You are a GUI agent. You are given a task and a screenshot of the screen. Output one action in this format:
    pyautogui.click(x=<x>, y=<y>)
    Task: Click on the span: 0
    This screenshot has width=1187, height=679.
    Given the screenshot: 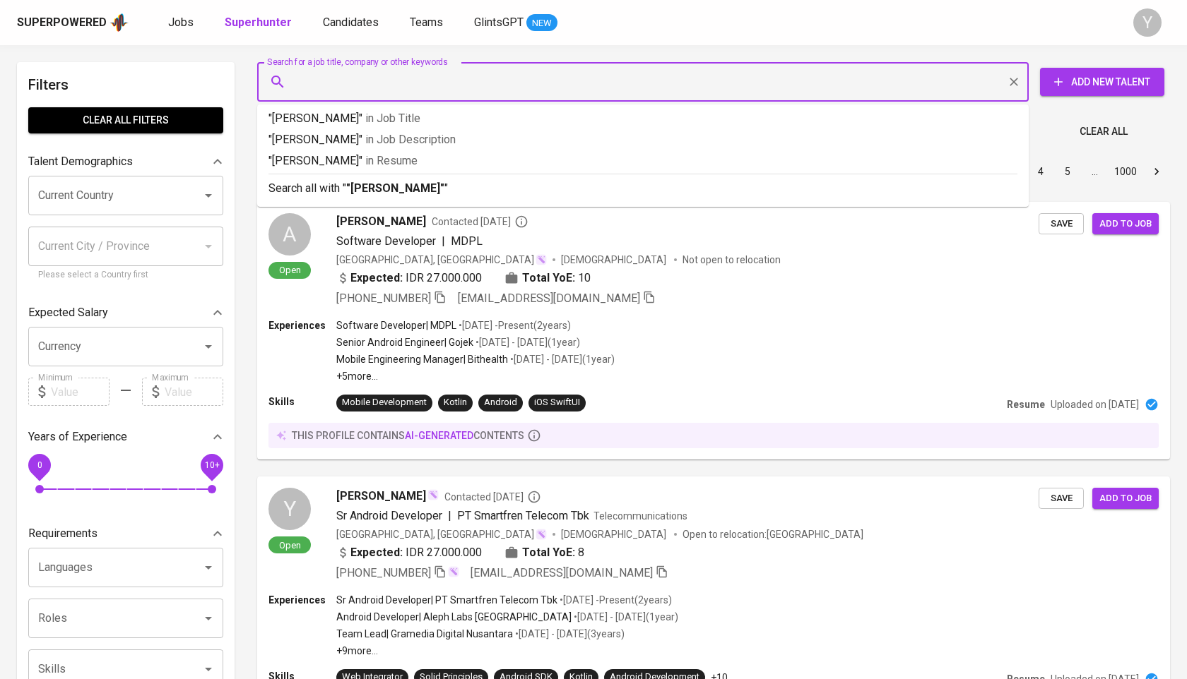 What is the action you would take?
    pyautogui.click(x=39, y=465)
    